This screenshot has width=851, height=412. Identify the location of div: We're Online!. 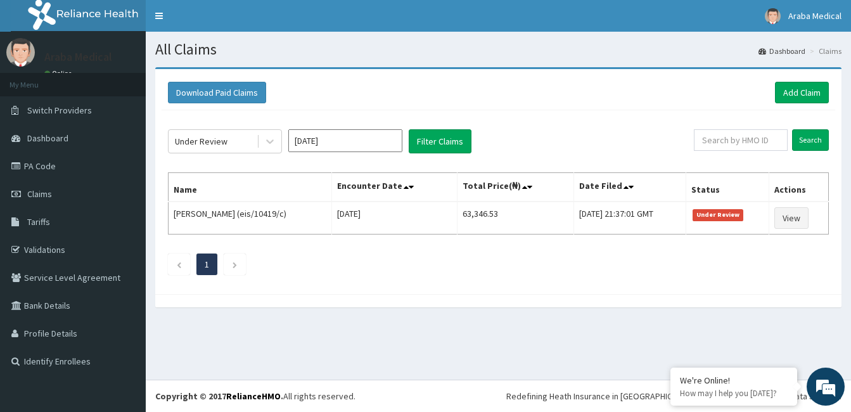
(734, 380).